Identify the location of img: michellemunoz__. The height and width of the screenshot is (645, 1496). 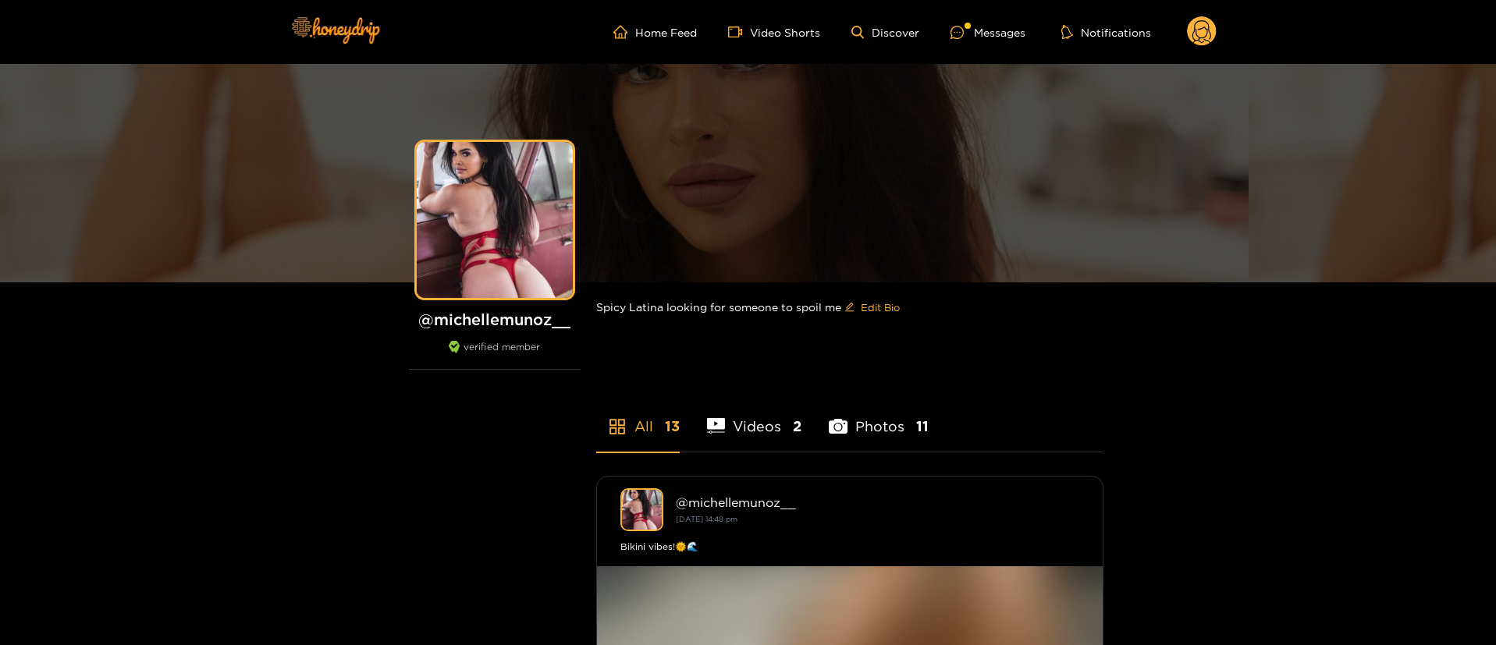
(642, 510).